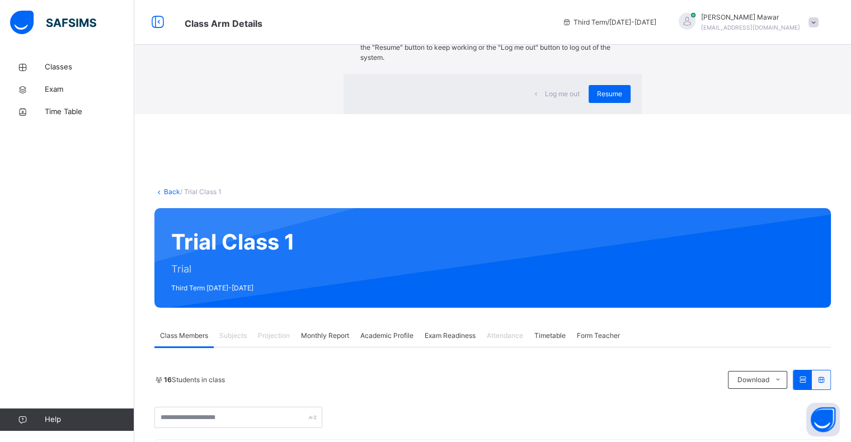 The height and width of the screenshot is (442, 851). Describe the element at coordinates (184, 336) in the screenshot. I see `span: Class Members` at that location.